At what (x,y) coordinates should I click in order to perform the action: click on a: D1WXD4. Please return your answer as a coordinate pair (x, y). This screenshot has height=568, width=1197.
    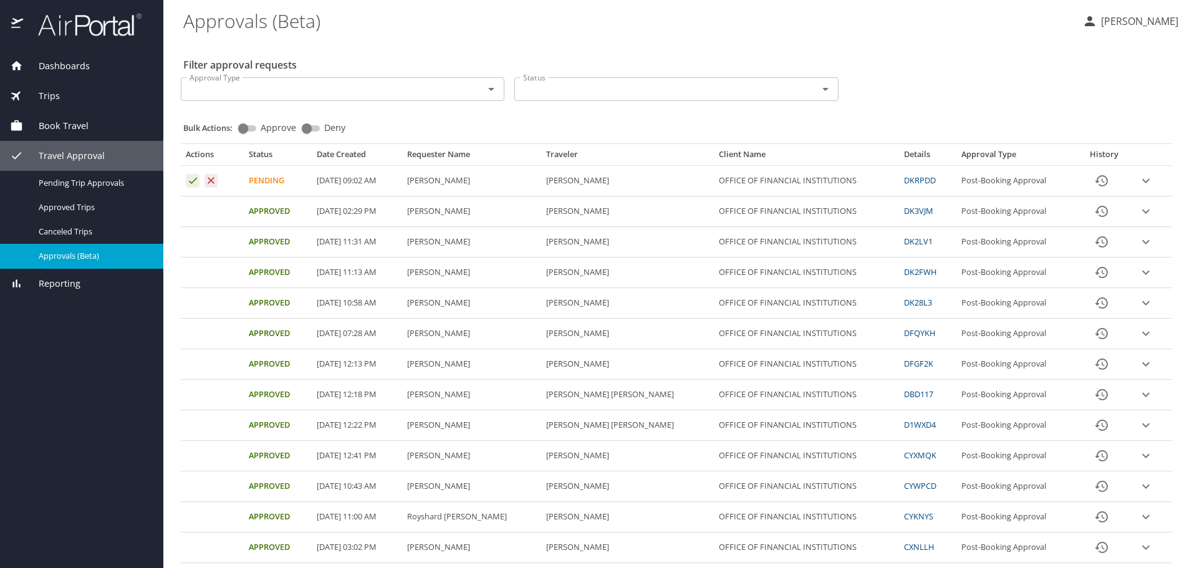
    Looking at the image, I should click on (920, 425).